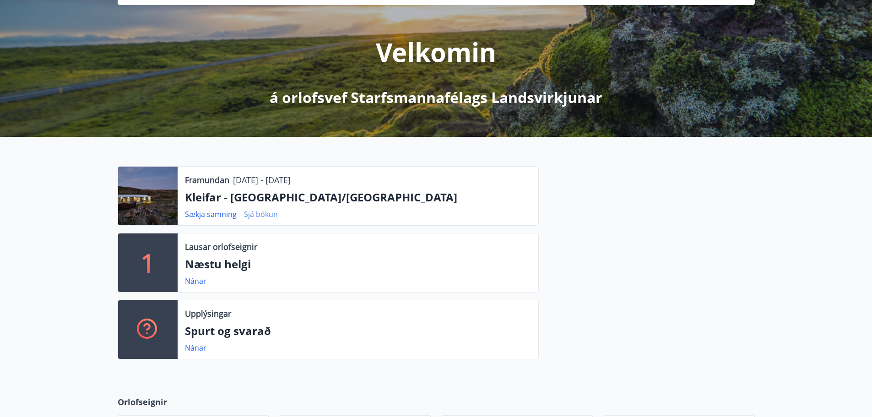  What do you see at coordinates (436, 97) in the screenshot?
I see `p: á orlofsvef Starfsmannafélags Landsvirkjunar` at bounding box center [436, 97].